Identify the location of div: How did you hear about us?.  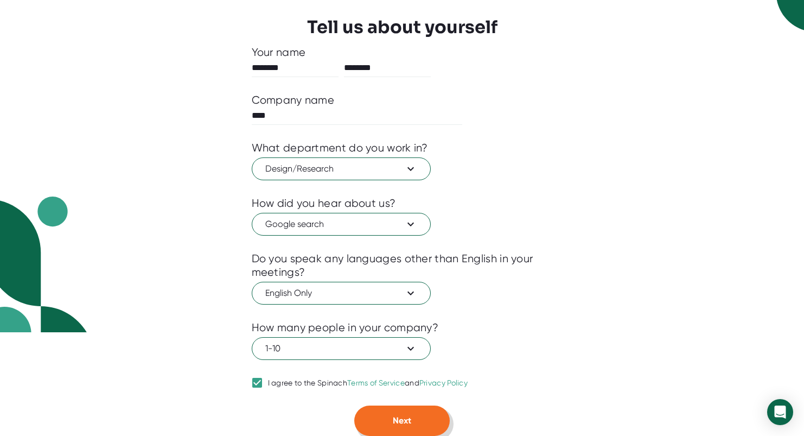
(324, 203).